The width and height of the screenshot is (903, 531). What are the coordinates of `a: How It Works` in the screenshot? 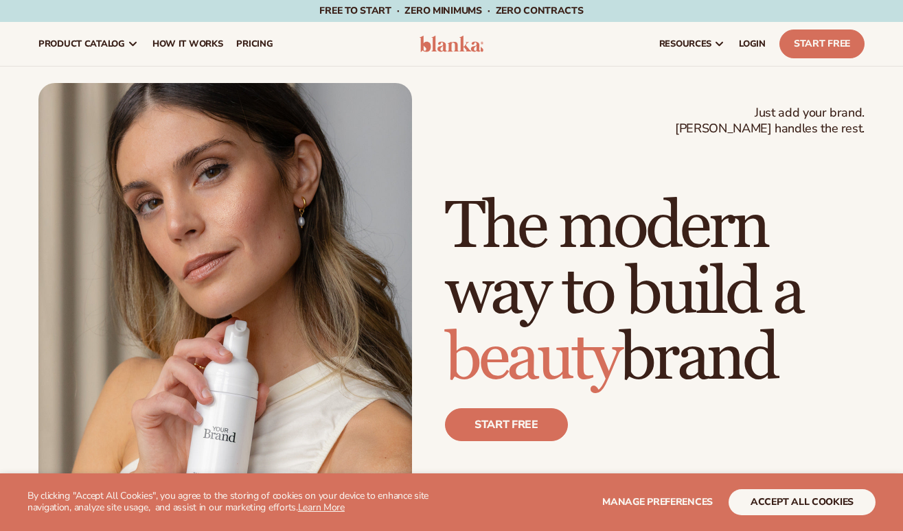 It's located at (187, 44).